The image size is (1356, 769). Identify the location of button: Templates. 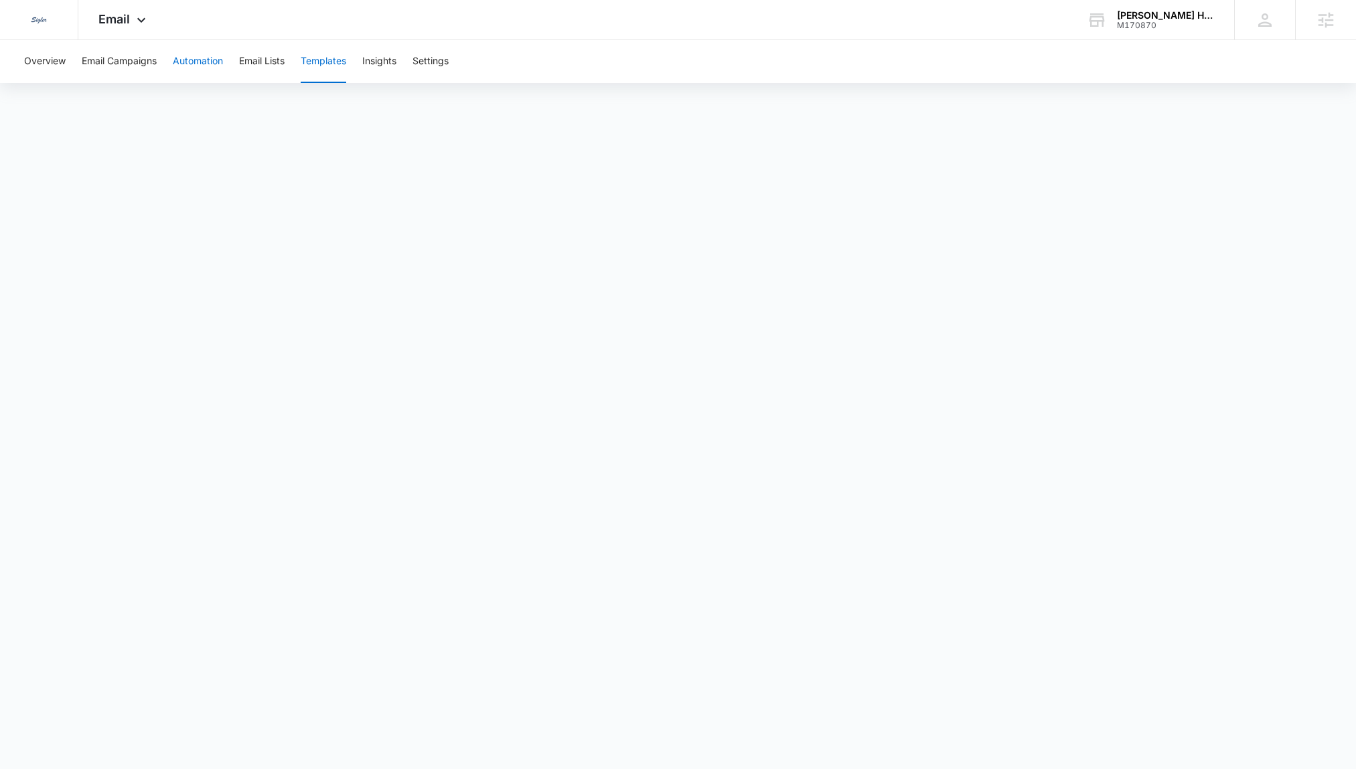
(323, 62).